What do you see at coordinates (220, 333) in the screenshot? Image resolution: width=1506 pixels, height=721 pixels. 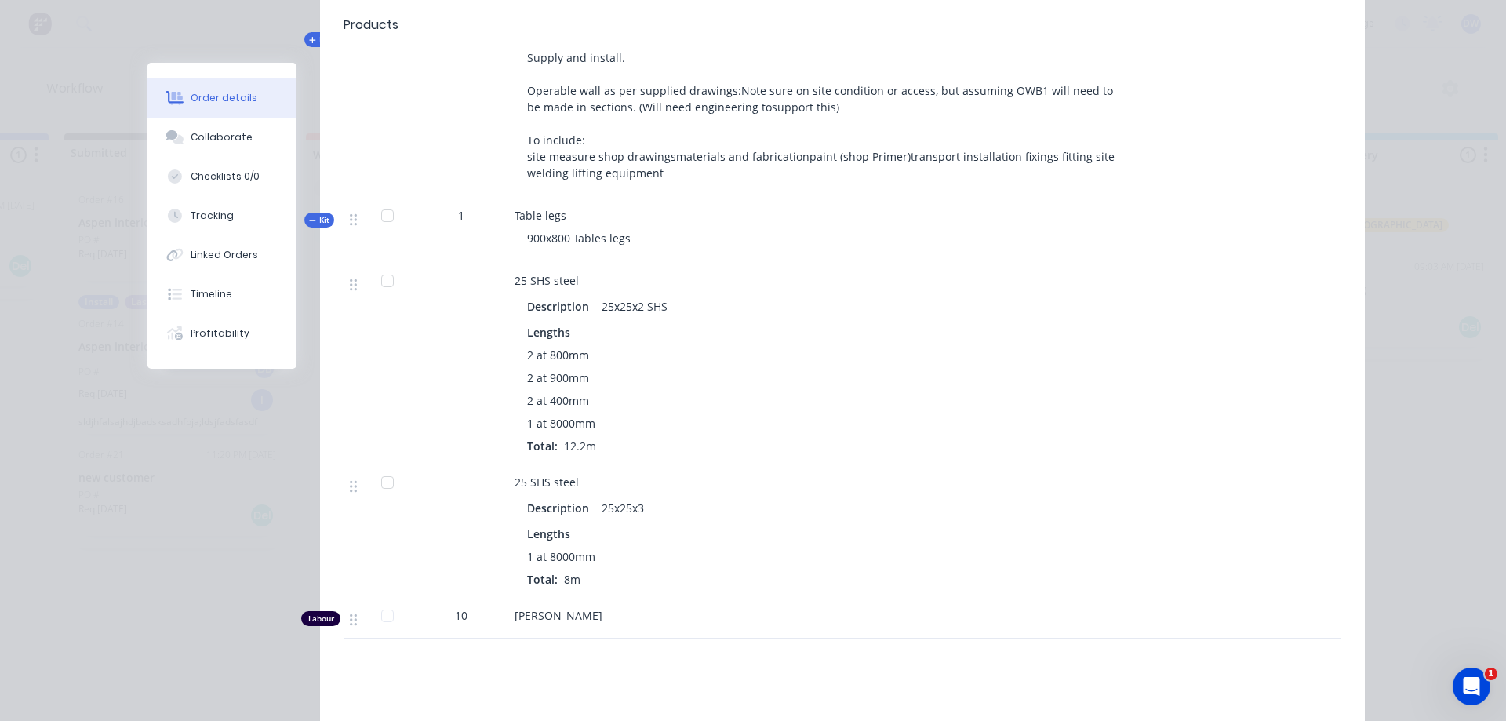 I see `div: Profitability` at bounding box center [220, 333].